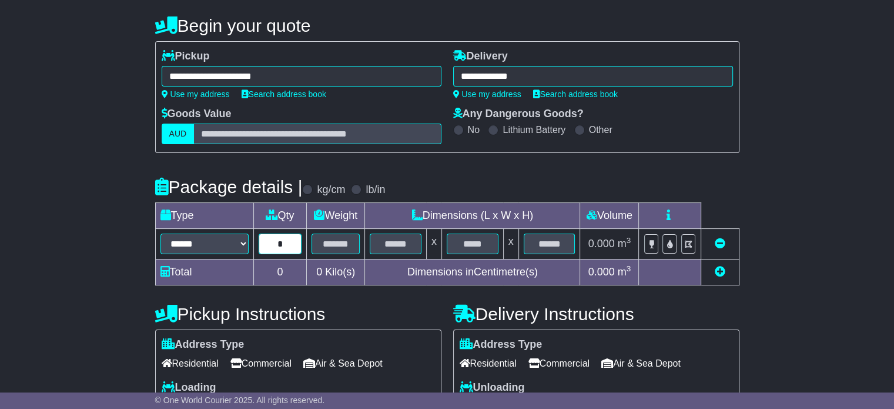 The height and width of the screenshot is (409, 894). I want to click on label: kg/cm, so click(331, 190).